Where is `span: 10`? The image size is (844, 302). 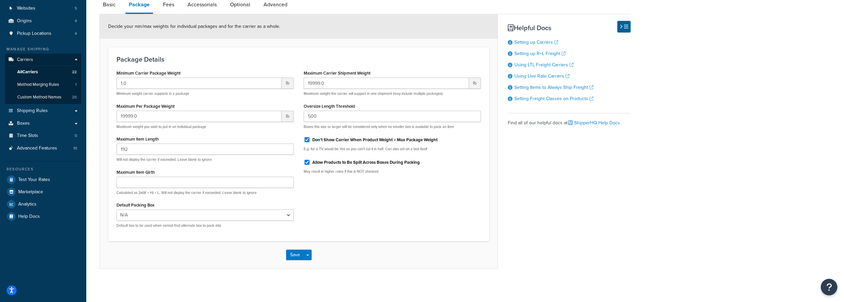
span: 10 is located at coordinates (75, 148).